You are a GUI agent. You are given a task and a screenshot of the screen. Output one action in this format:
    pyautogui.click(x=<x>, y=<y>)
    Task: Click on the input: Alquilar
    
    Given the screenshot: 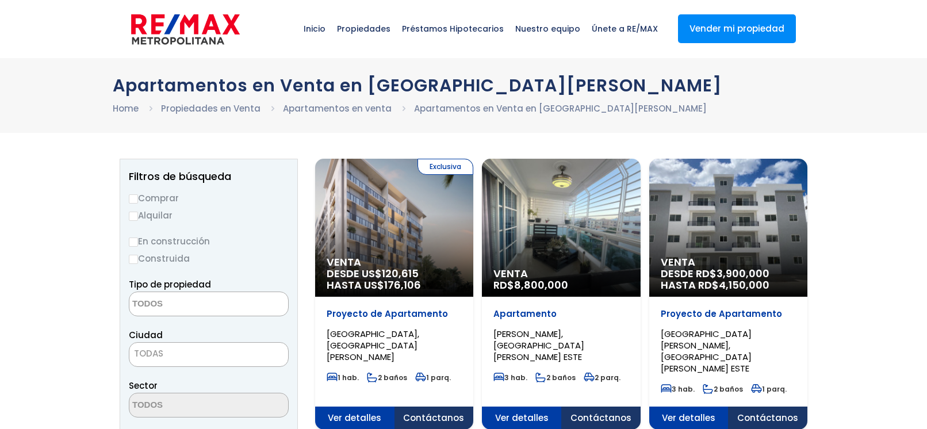 What is the action you would take?
    pyautogui.click(x=133, y=216)
    